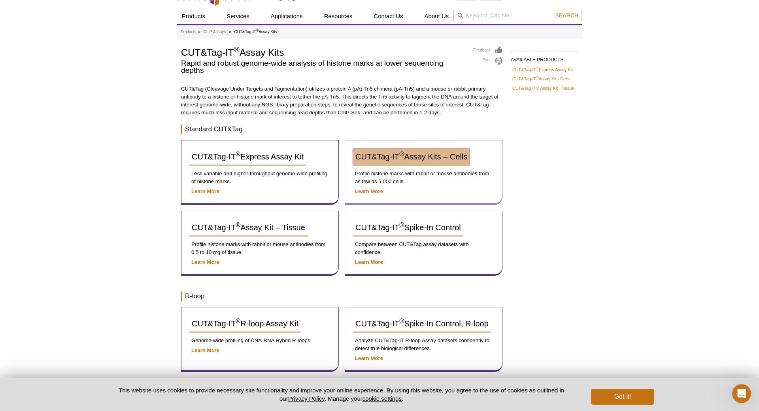 The width and height of the screenshot is (759, 411). What do you see at coordinates (518, 15) in the screenshot?
I see `input: Keyword, Cat. No.` at bounding box center [518, 15].